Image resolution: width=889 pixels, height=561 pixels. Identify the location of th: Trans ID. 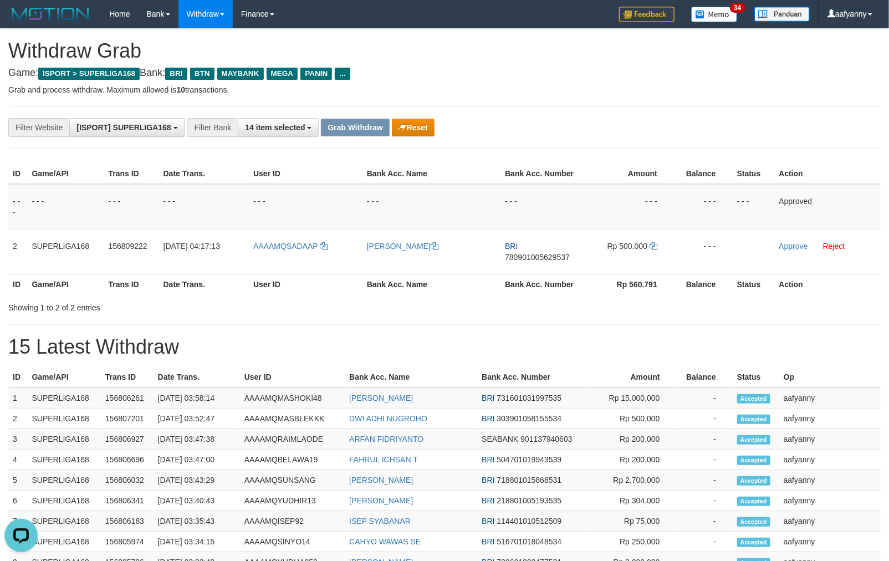
(131, 173).